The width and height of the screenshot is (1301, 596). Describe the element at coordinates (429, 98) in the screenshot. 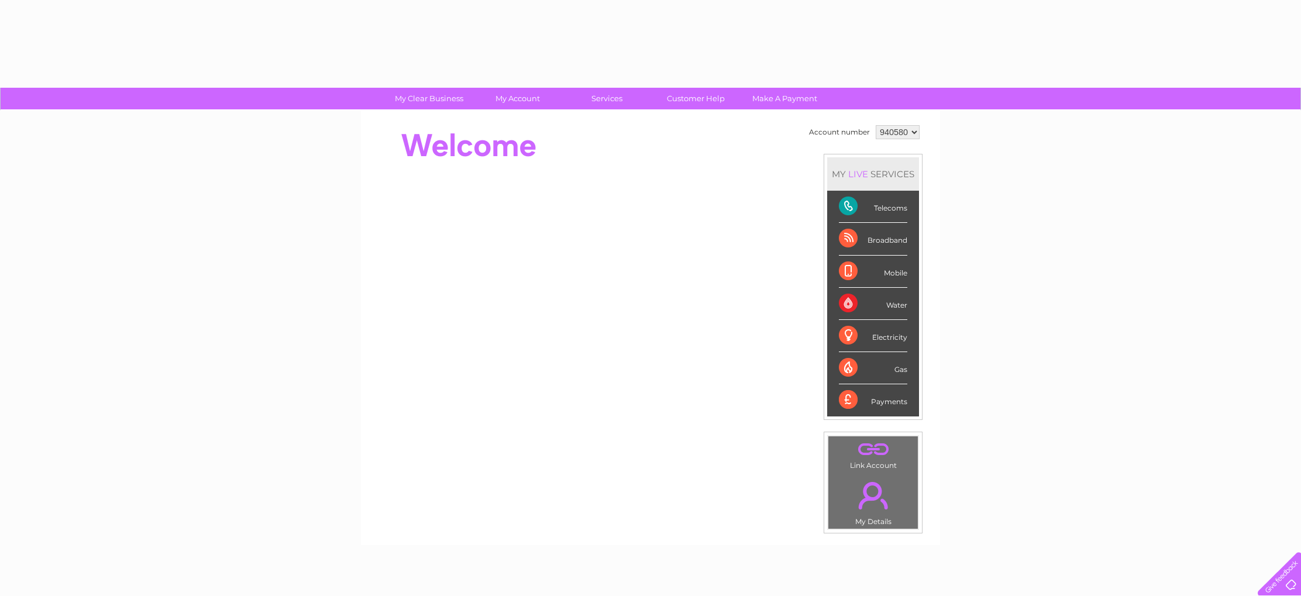

I see `a: My Clear Business` at that location.